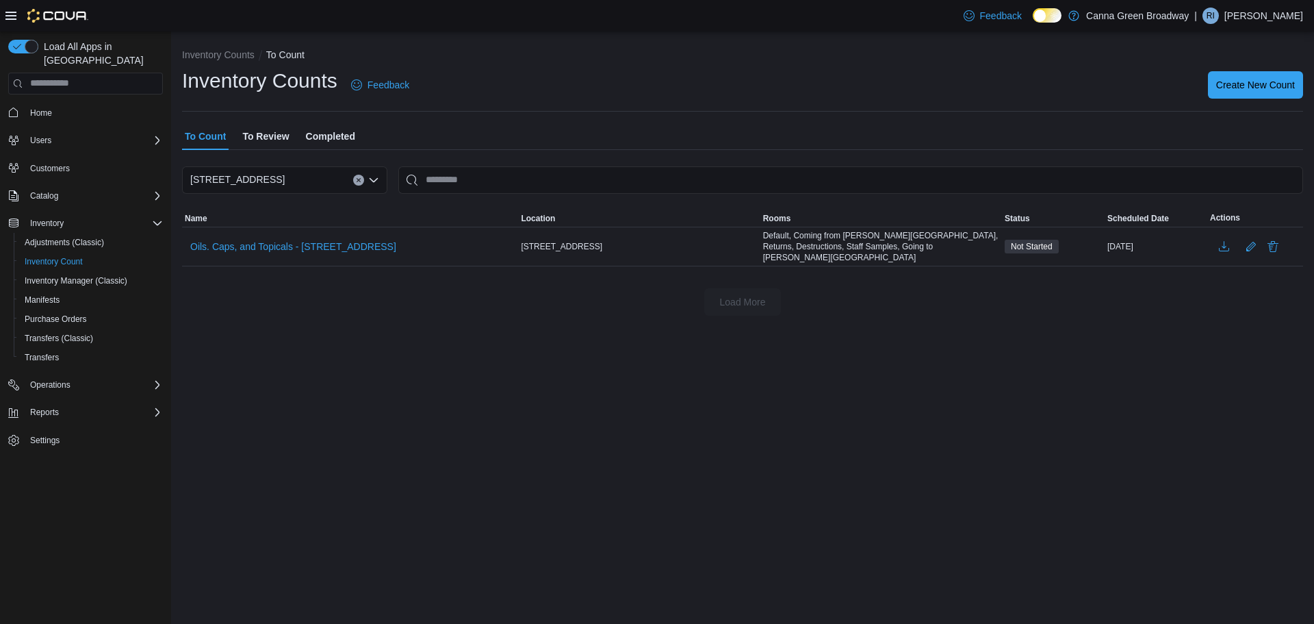 The width and height of the screenshot is (1314, 624). Describe the element at coordinates (1225, 218) in the screenshot. I see `span: Actions` at that location.